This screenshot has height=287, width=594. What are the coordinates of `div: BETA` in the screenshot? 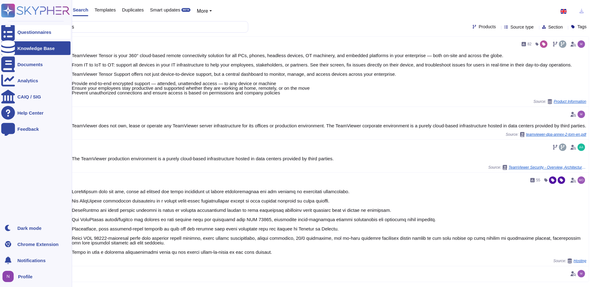 It's located at (186, 10).